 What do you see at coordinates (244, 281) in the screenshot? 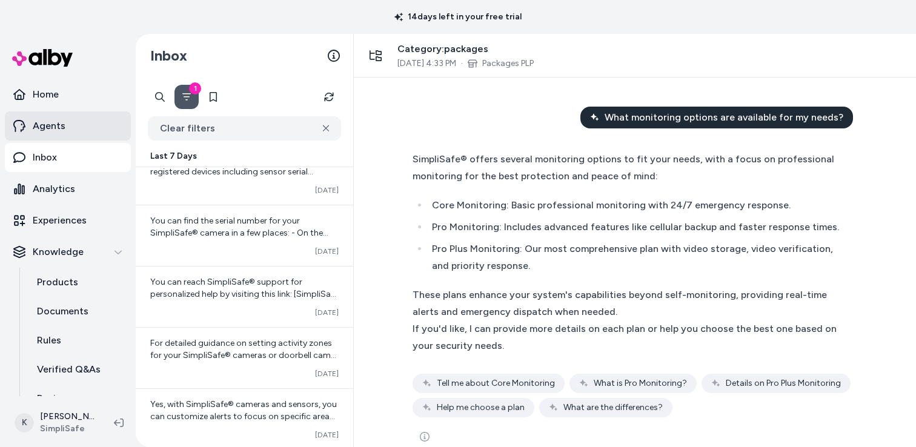
I see `span: You can find the serial number for your SimpliSafe® camera in a few places: - On the camera itsel...` at bounding box center [244, 281].